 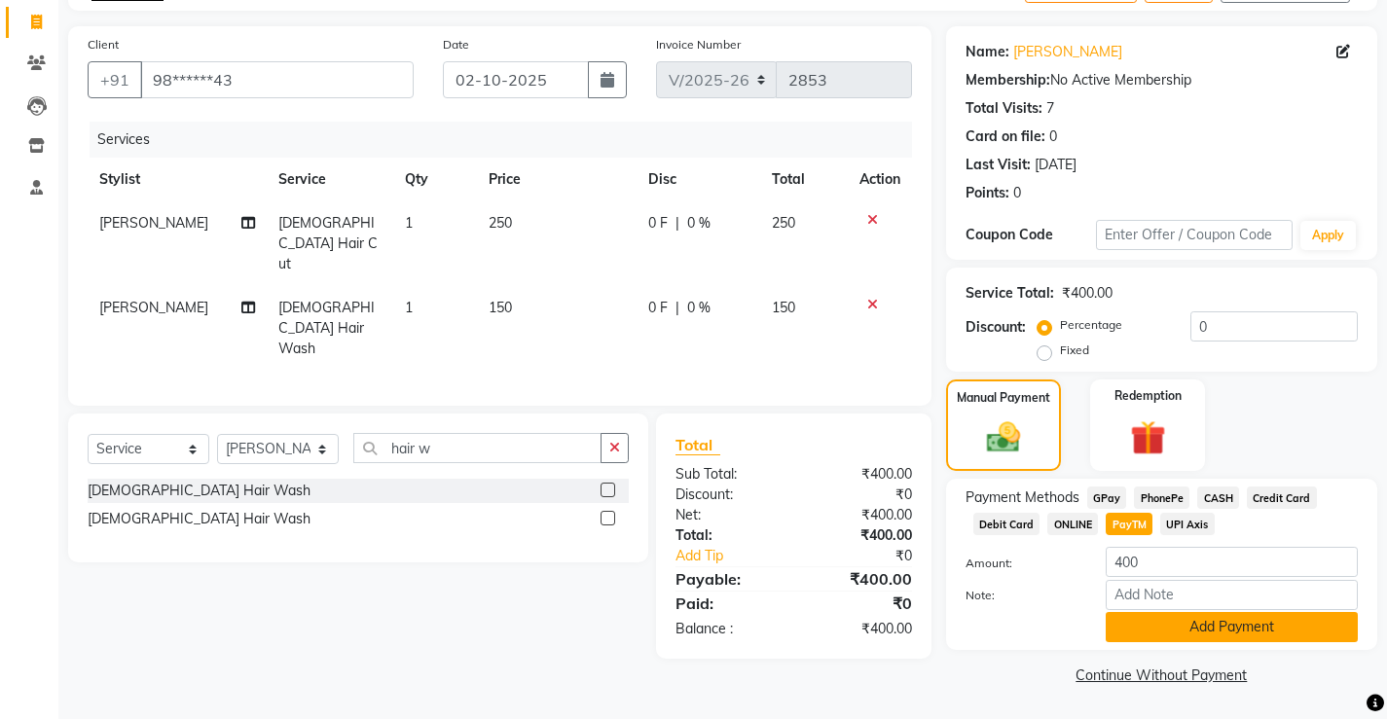 What do you see at coordinates (738, 556) in the screenshot?
I see `a: Add Tip` at bounding box center [738, 556].